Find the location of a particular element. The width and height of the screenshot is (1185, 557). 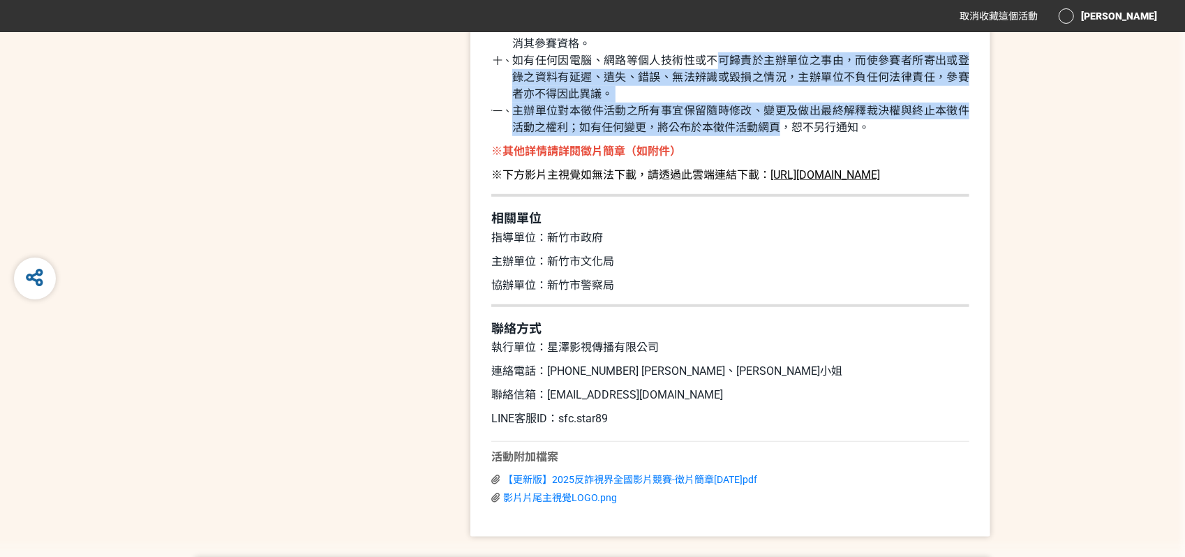

span: 主辦單位對本徵件活動之所有事宜保留隨時修改、變更及做出最終解釋裁決權與終止本徵件活動之權利；如有任何變更，將公布於本徵件活動網頁，恕不另行通知。 is located at coordinates (741, 119).